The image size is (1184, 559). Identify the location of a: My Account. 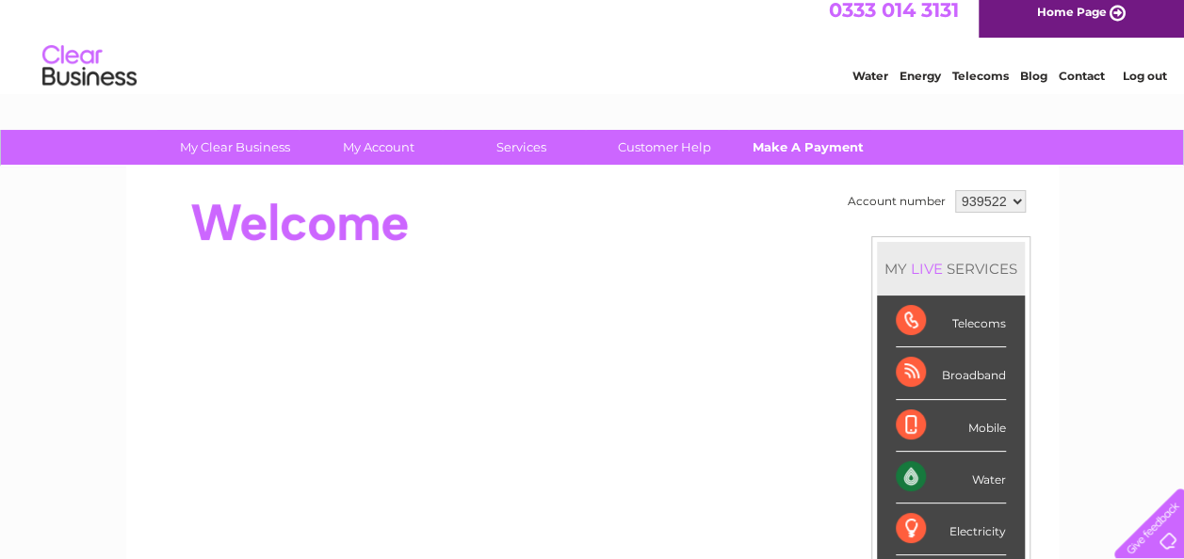
(378, 147).